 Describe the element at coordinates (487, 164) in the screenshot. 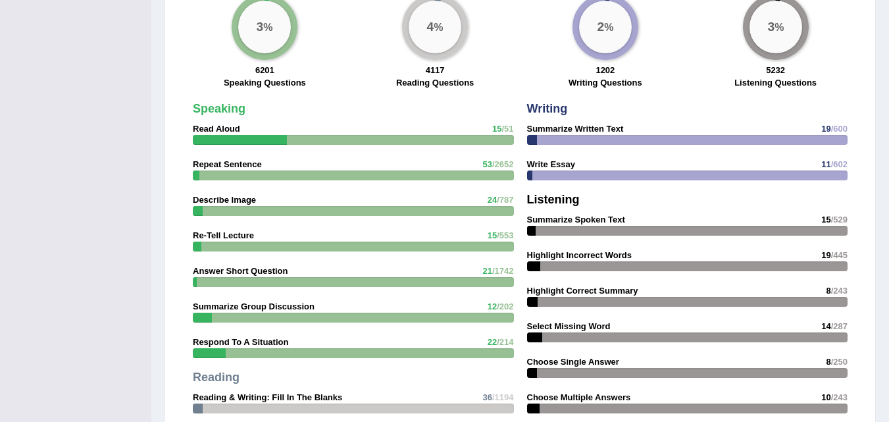

I see `span: 53` at that location.